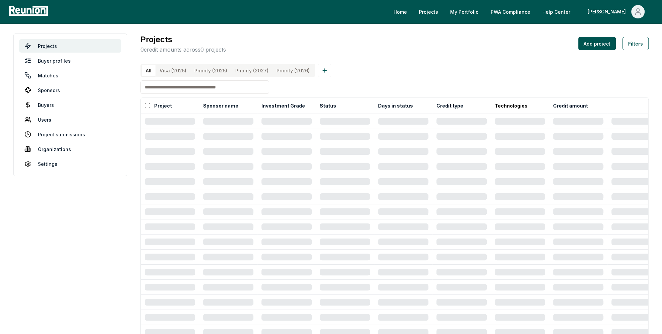  What do you see at coordinates (220, 106) in the screenshot?
I see `button: Sponsor name` at bounding box center [220, 106].